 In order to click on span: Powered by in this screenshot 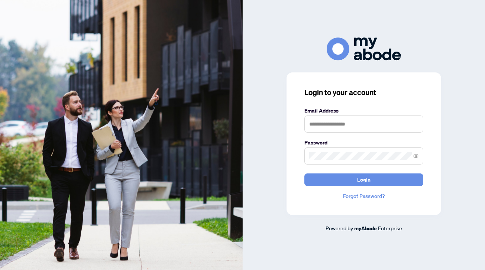, I will do `click(339, 228)`.